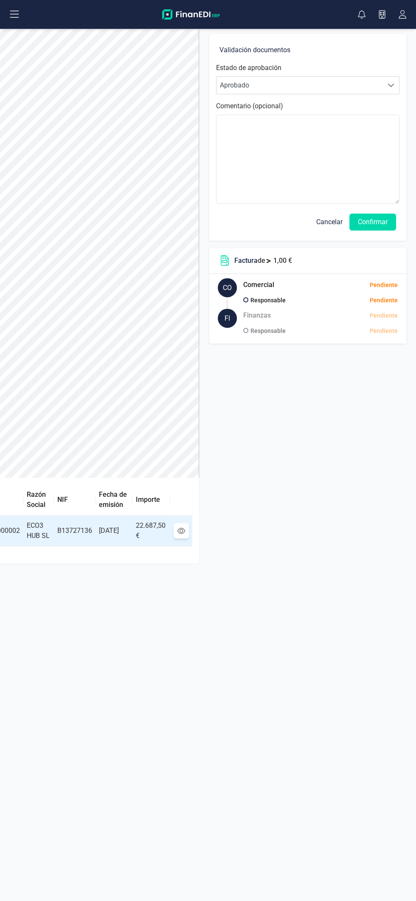 This screenshot has height=901, width=416. I want to click on td: ECO3 HUB SL, so click(39, 531).